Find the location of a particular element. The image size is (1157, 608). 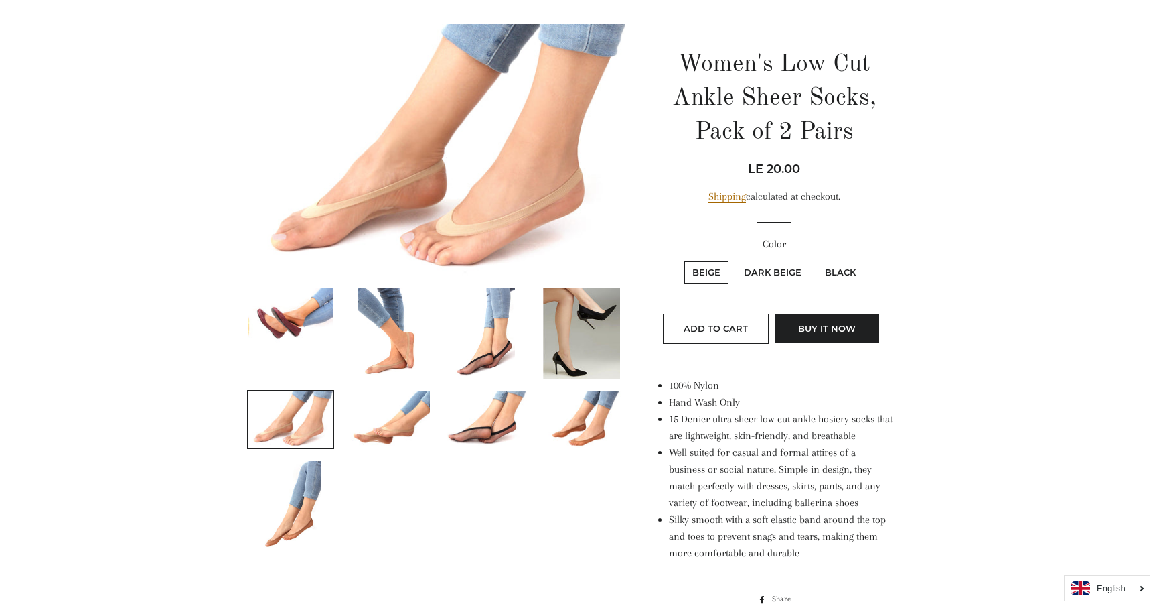

button: Buy it now is located at coordinates (827, 328).